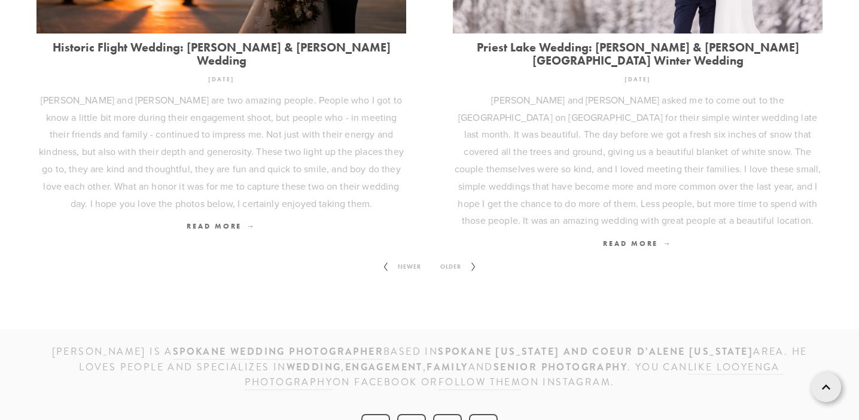 This screenshot has width=859, height=420. Describe the element at coordinates (515, 375) in the screenshot. I see `a: like Looyenga Photography` at that location.